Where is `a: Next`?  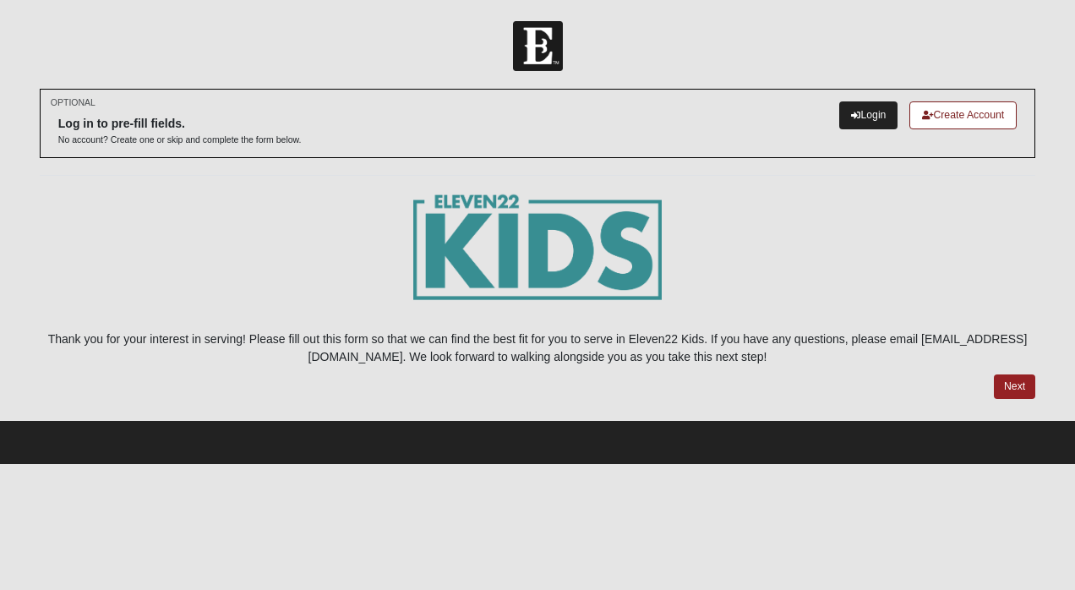
a: Next is located at coordinates (1014, 386).